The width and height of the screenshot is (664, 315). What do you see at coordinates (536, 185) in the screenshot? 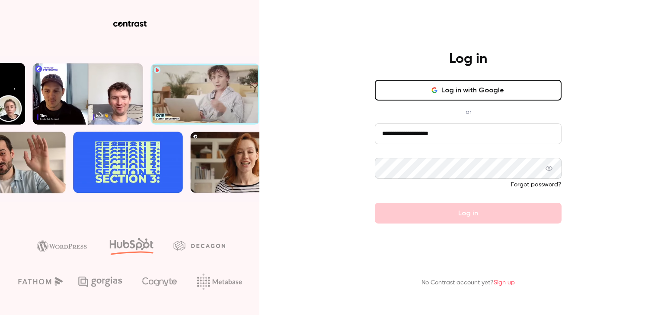
I see `a: Forgot password?` at bounding box center [536, 185].